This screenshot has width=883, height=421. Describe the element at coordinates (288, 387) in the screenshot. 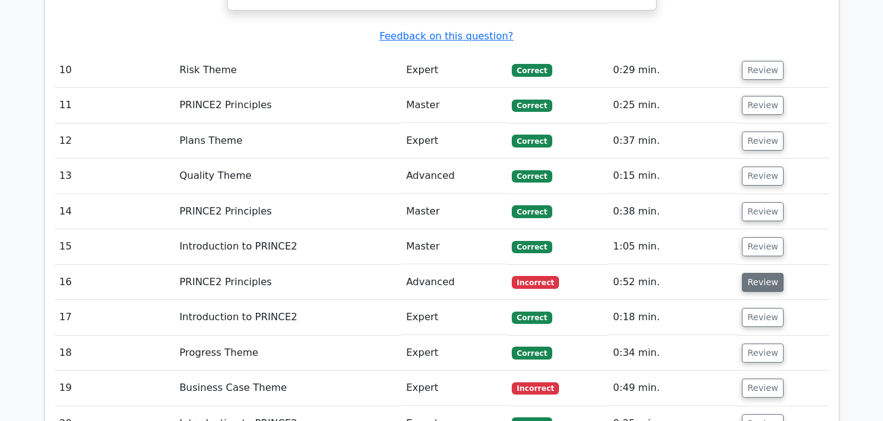

I see `td: Business Case Theme` at that location.